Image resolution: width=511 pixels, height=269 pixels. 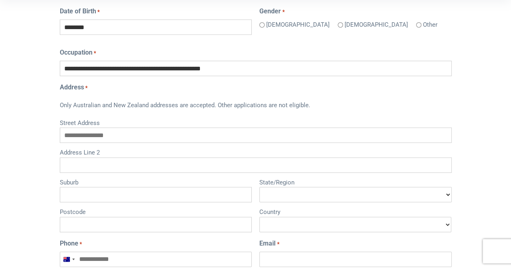 What do you see at coordinates (69, 259) in the screenshot?
I see `button: Selected country` at bounding box center [69, 259].